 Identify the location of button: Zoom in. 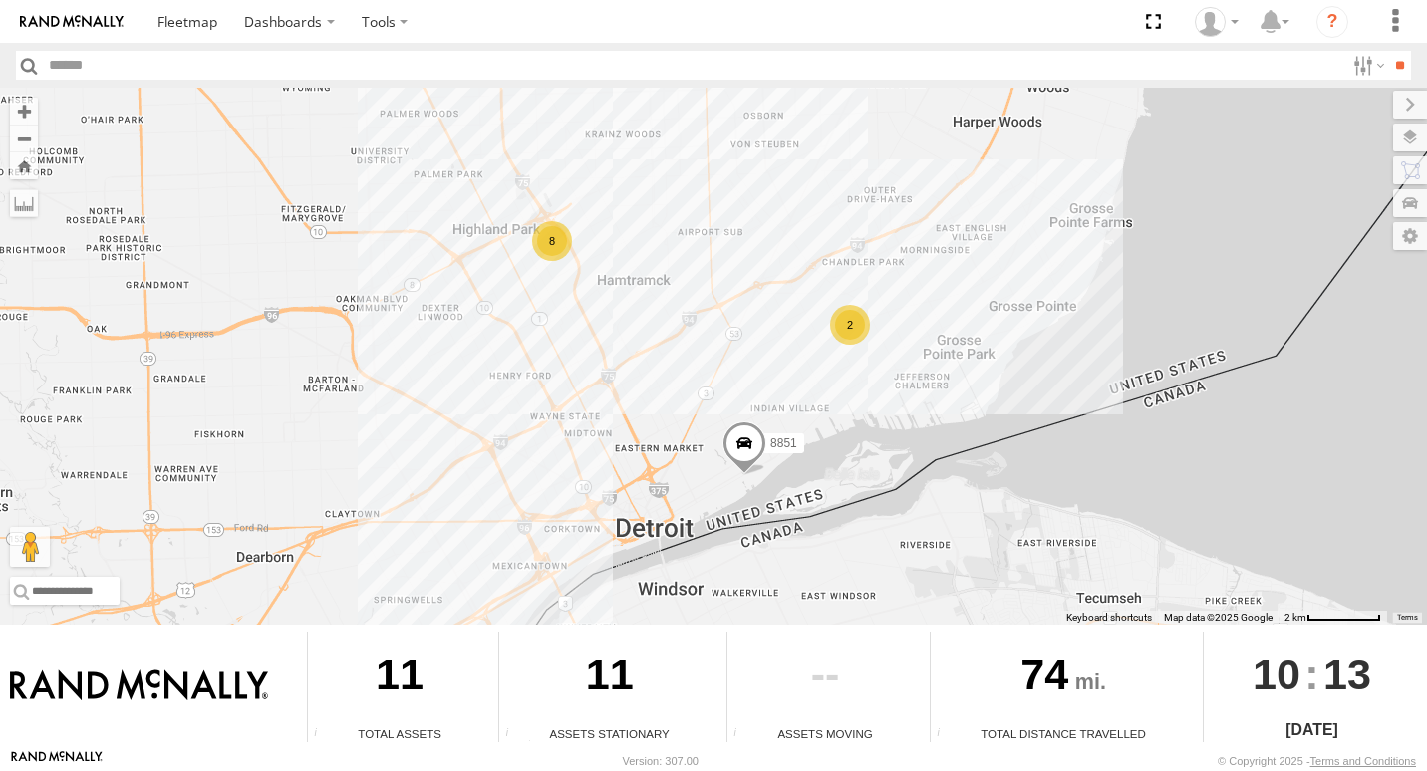
(24, 111).